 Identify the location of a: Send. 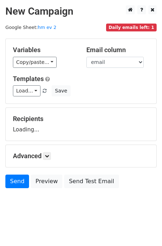
(17, 182).